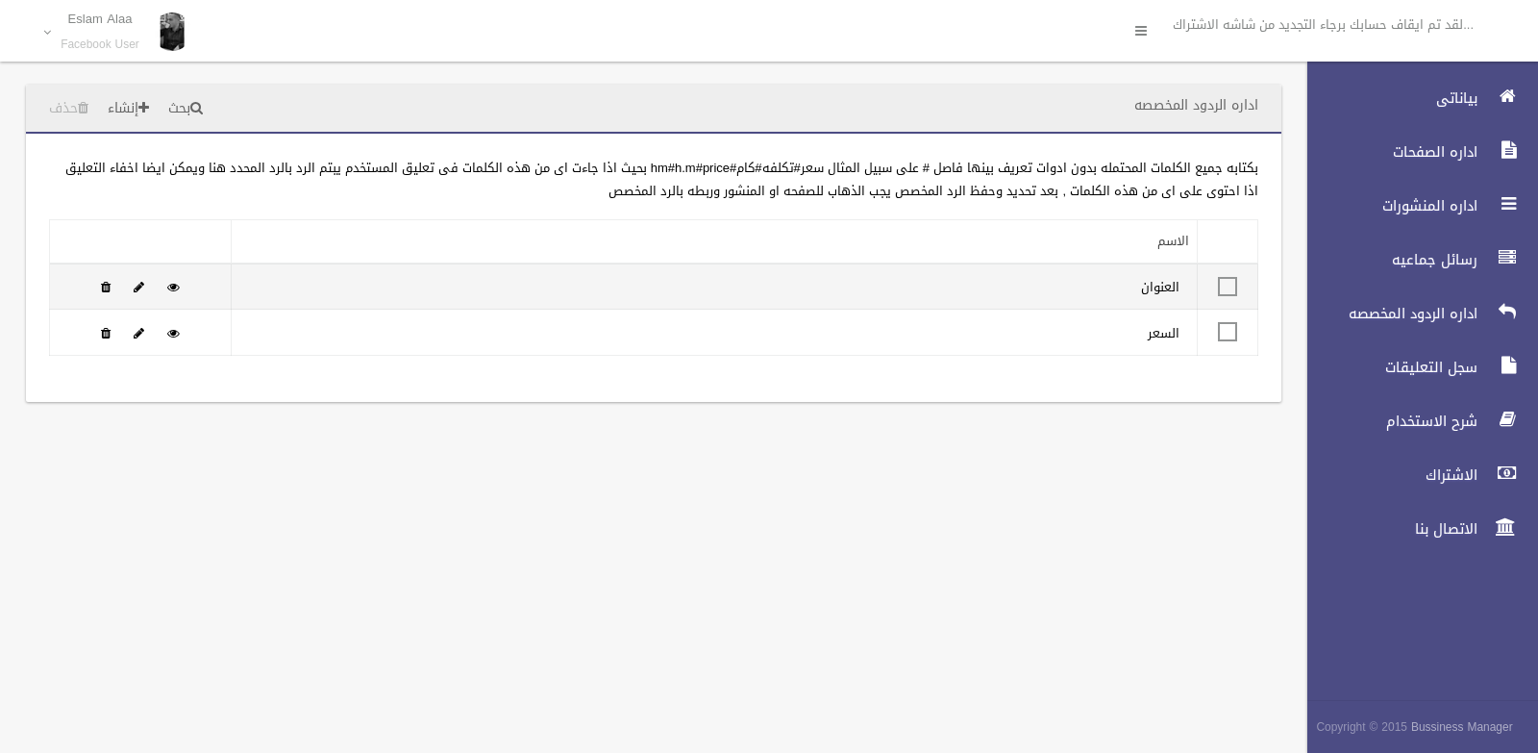 This screenshot has height=753, width=1538. Describe the element at coordinates (1387, 475) in the screenshot. I see `span: الاشتراك` at that location.